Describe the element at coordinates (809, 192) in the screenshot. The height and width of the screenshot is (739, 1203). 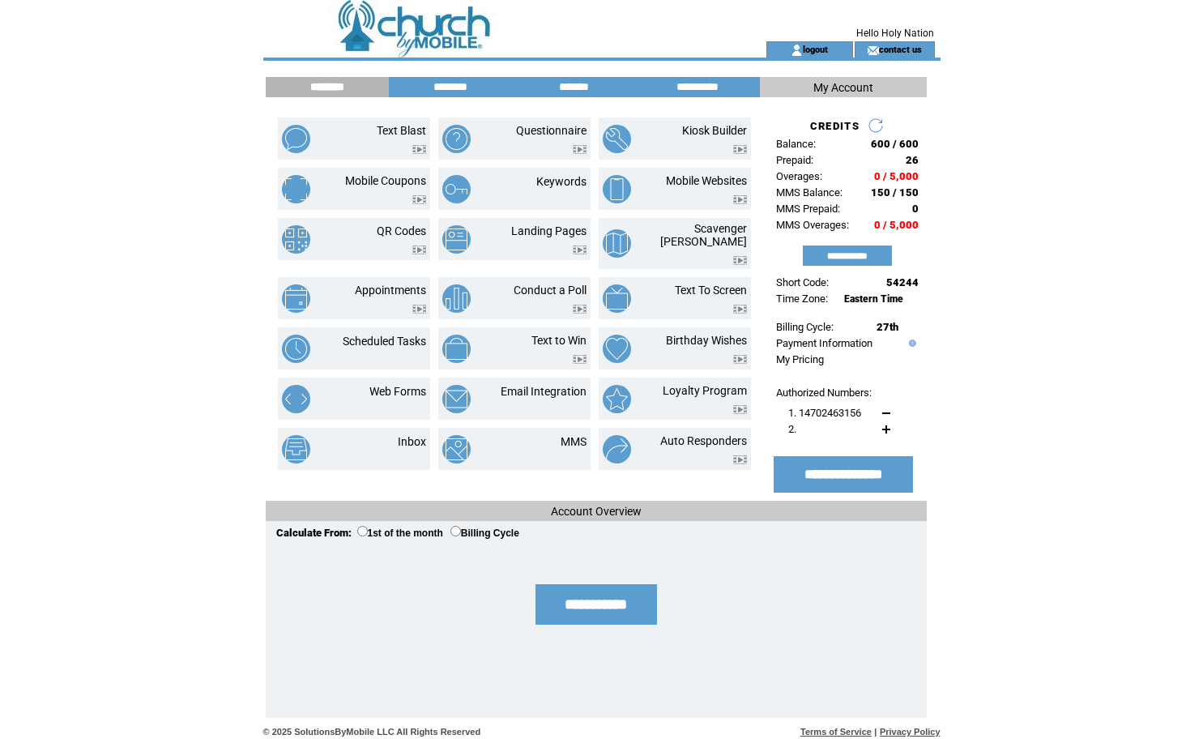
I see `span: MMS Balance:` at that location.